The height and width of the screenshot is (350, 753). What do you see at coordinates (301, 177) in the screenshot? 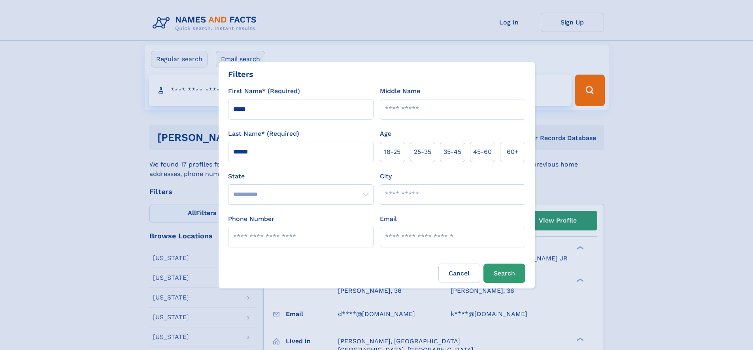
I see `label: State` at bounding box center [301, 177].